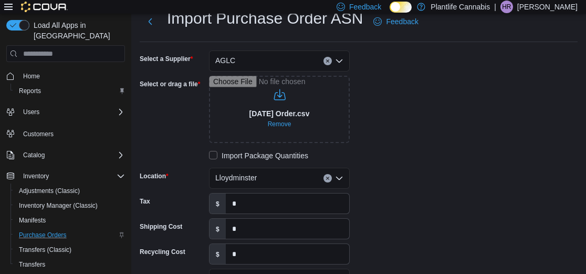  What do you see at coordinates (66, 76) in the screenshot?
I see `button: Home` at bounding box center [66, 76].